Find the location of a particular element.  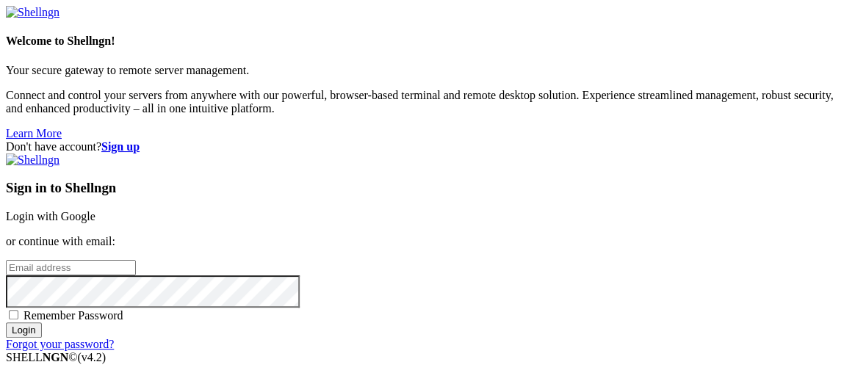

input: Login is located at coordinates (23, 330).